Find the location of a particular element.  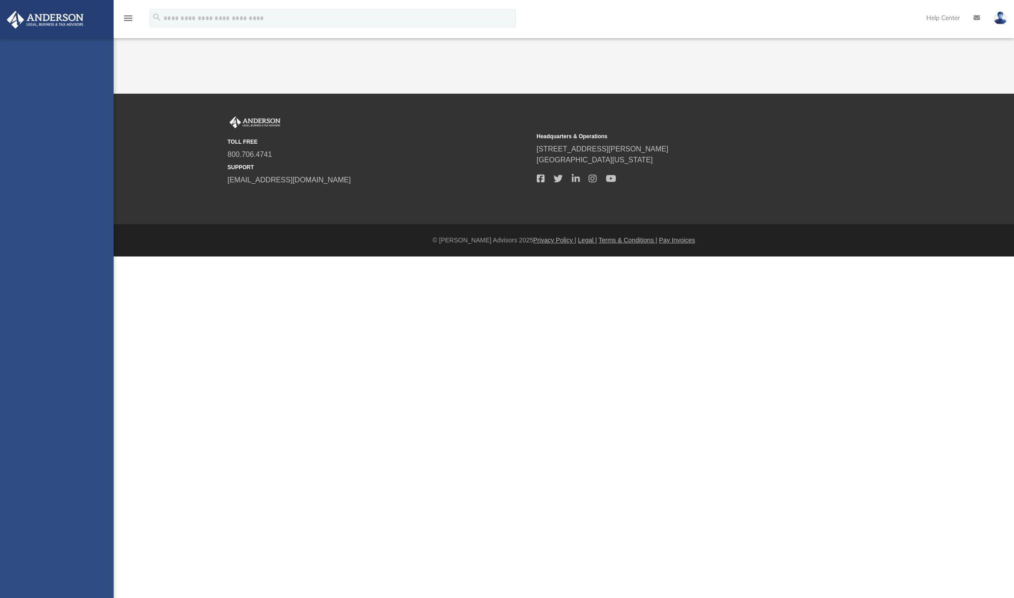

a: Terms & Conditions | is located at coordinates (628, 240).